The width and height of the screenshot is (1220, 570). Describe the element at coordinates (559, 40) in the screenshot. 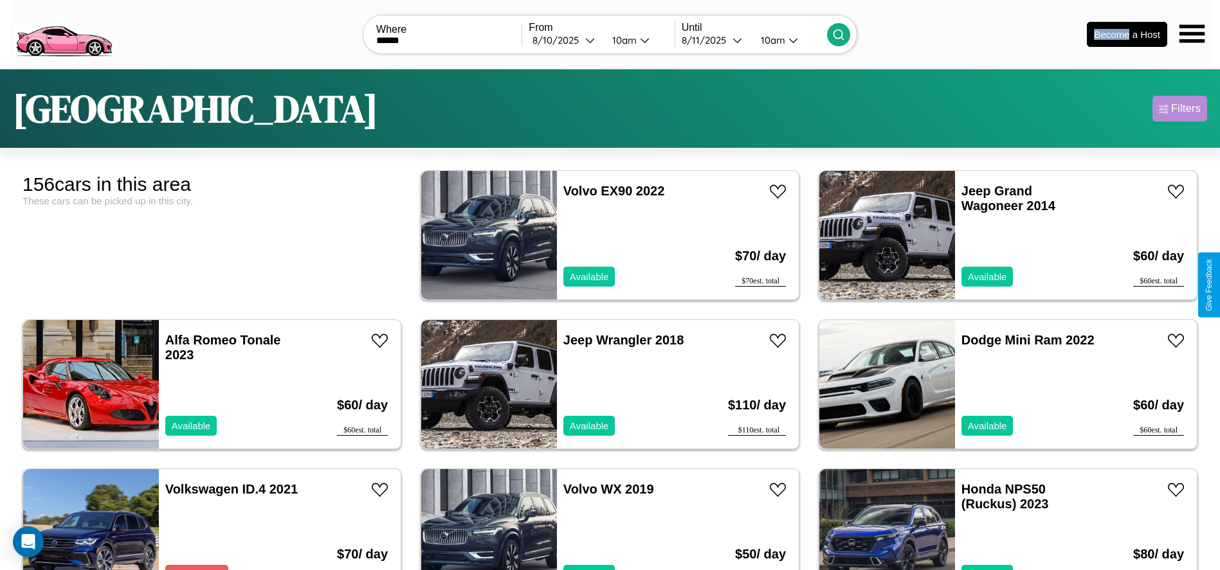

I see `div: 8 / 10 / 2025` at that location.